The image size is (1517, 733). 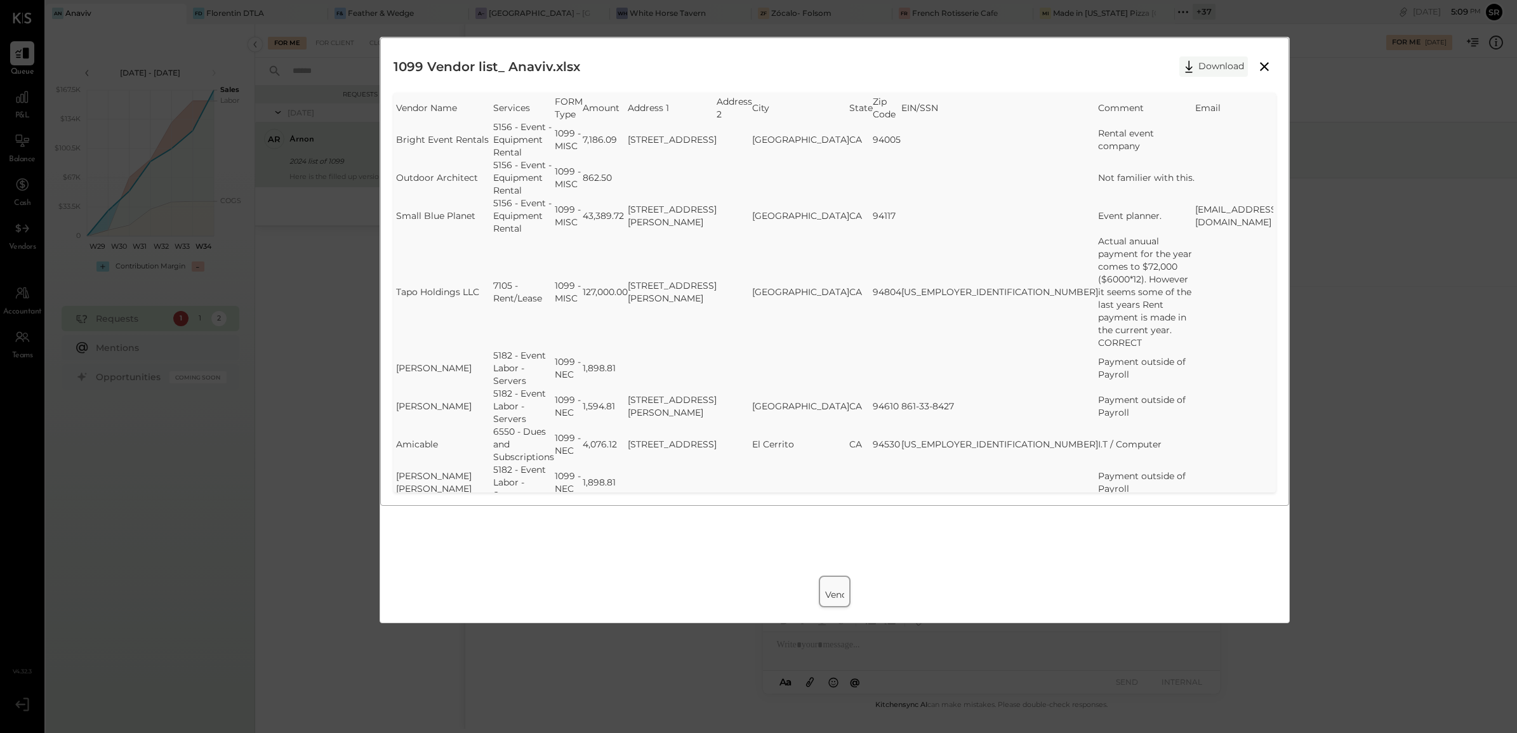 I want to click on td: 7105 - Rent/Lease, so click(x=524, y=292).